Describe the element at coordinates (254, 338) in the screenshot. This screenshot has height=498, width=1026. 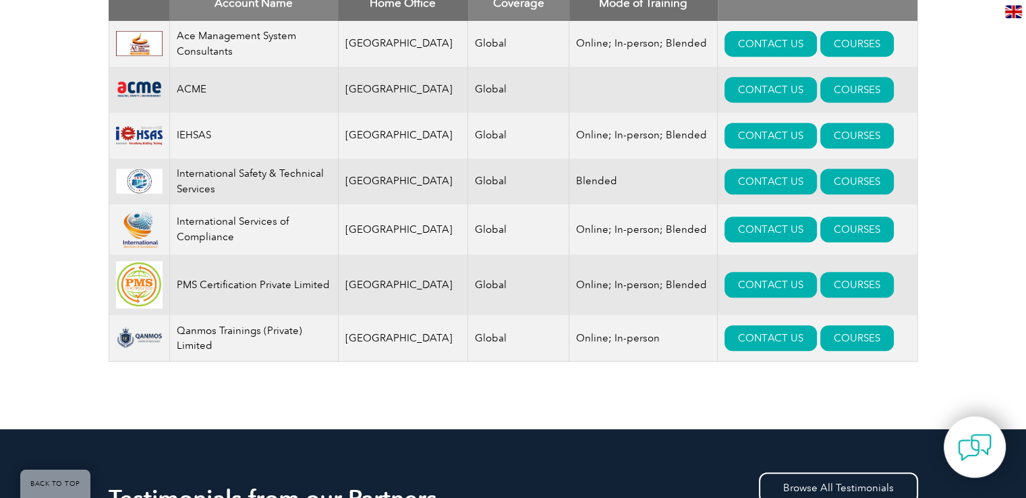
I see `td: Qanmos Trainings (Private) Limited` at that location.